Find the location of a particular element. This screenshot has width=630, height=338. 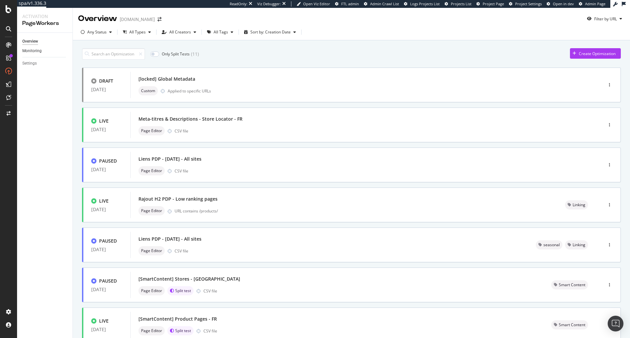

div: ReadOnly: is located at coordinates (238, 4).